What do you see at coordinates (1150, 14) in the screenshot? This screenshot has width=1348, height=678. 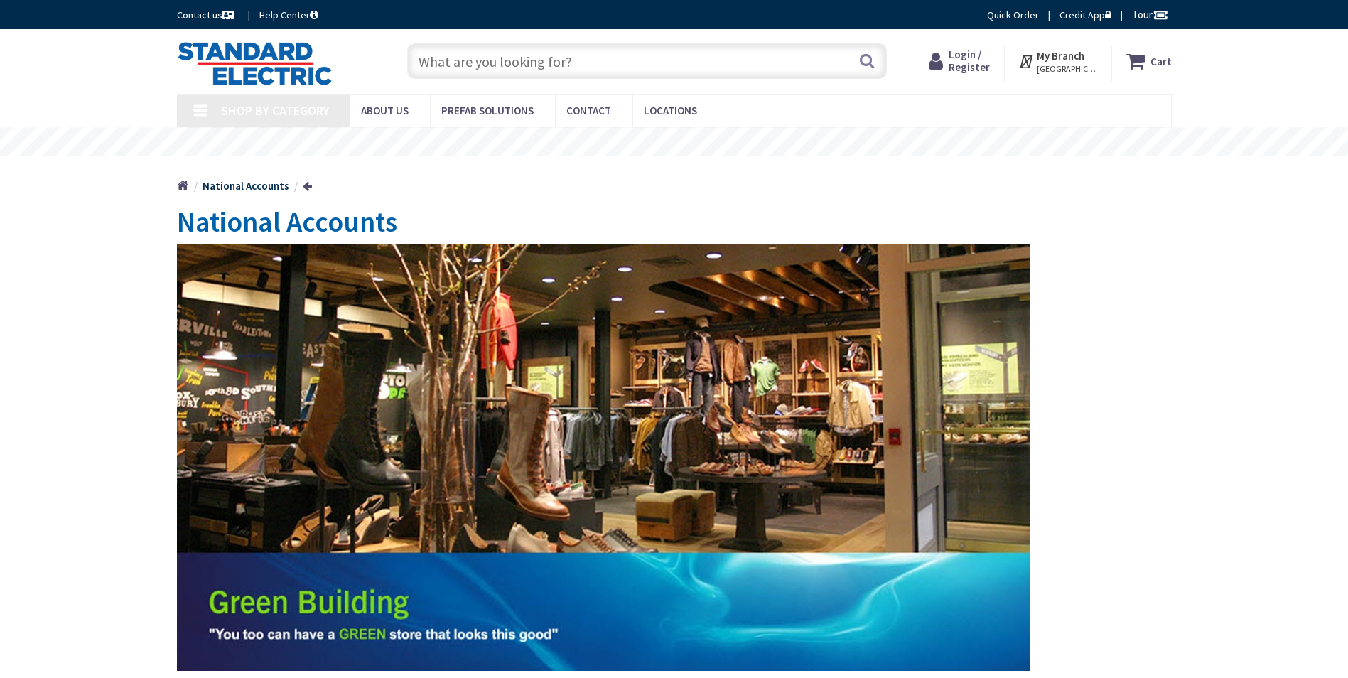 I see `span: Tour` at bounding box center [1150, 14].